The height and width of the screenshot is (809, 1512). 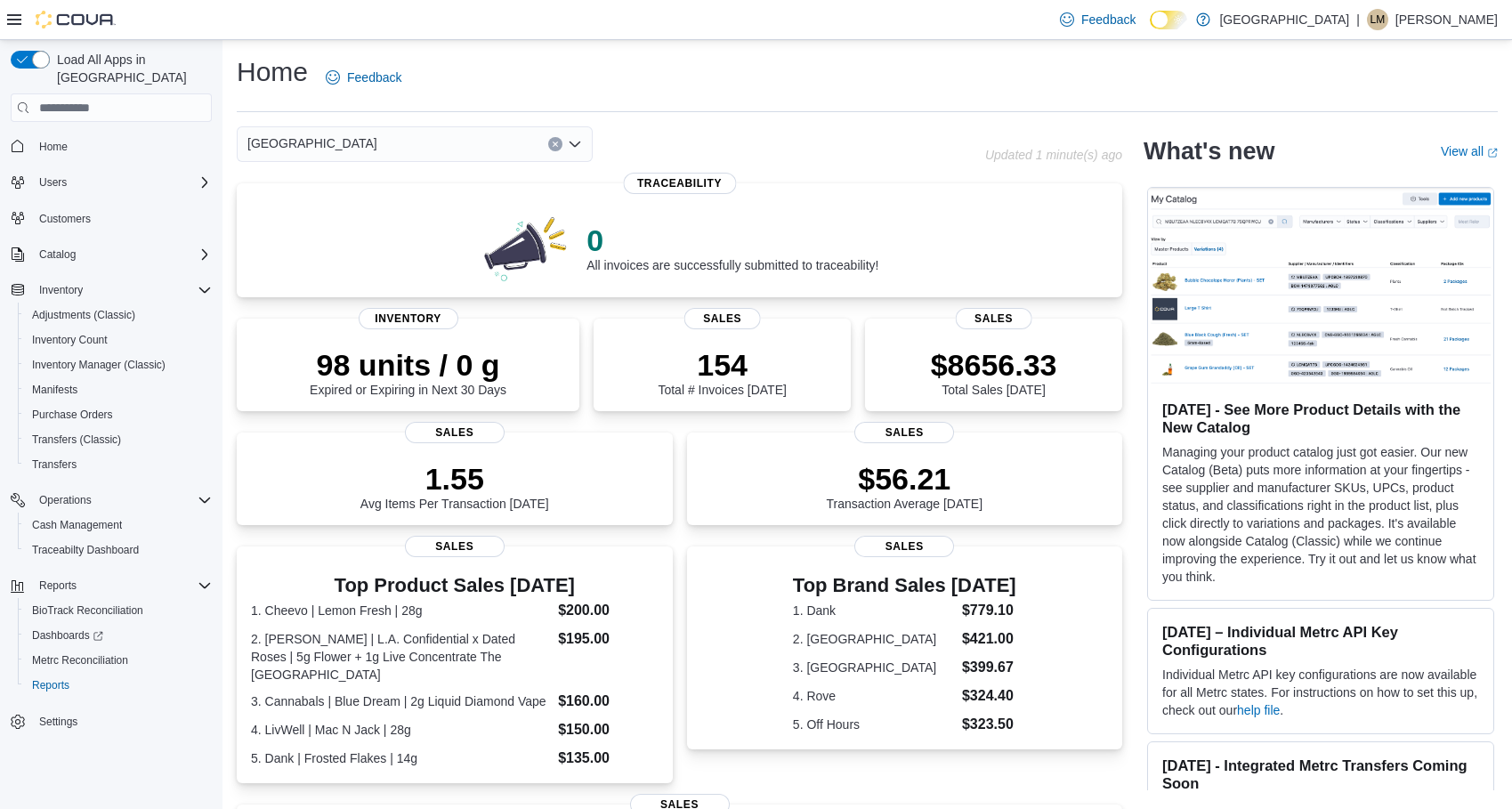 I want to click on button: Operations, so click(x=65, y=501).